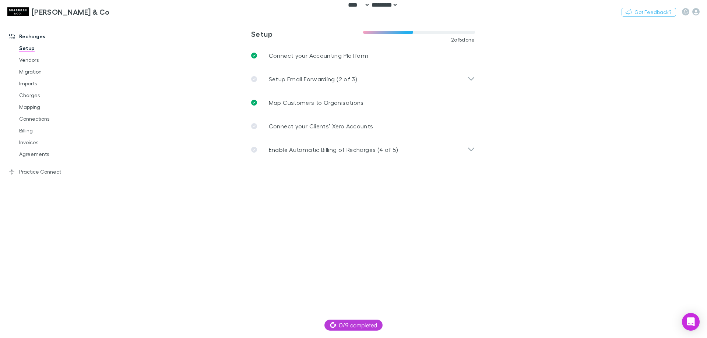 The height and width of the screenshot is (338, 707). What do you see at coordinates (56, 72) in the screenshot?
I see `a: Migration` at bounding box center [56, 72].